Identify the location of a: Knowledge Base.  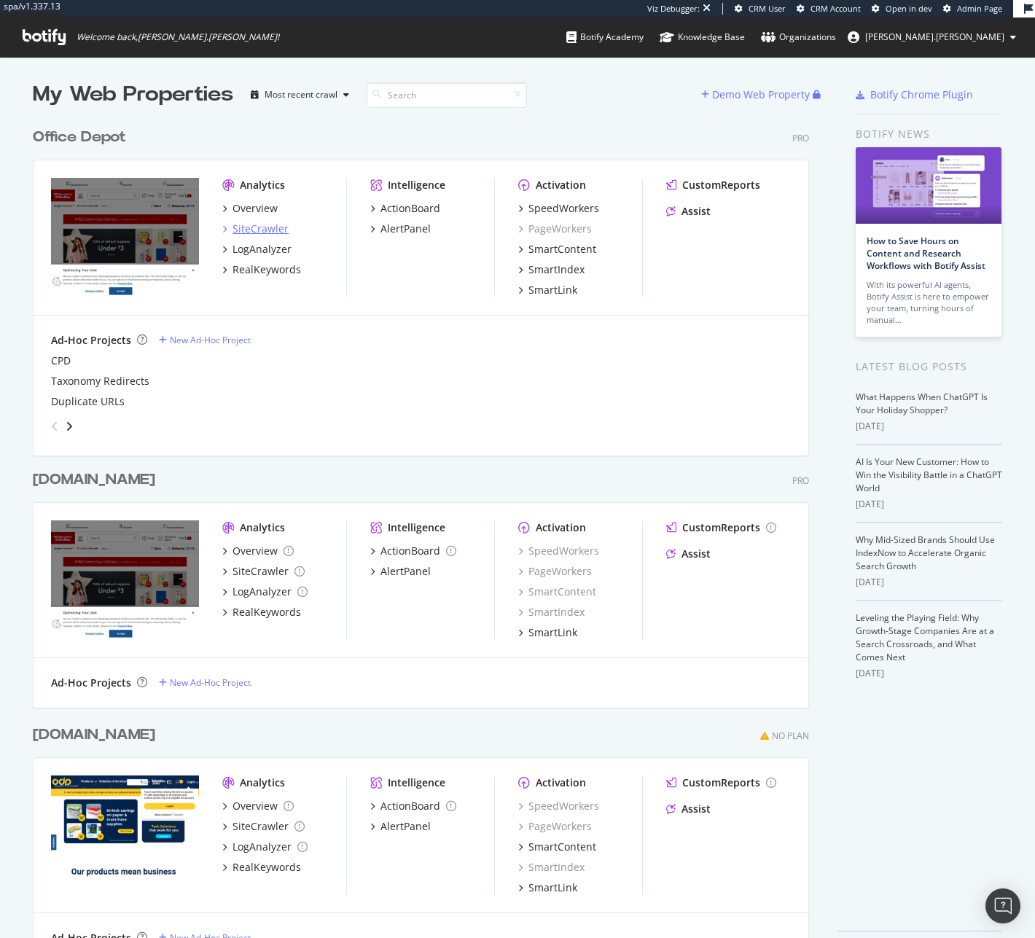
(702, 37).